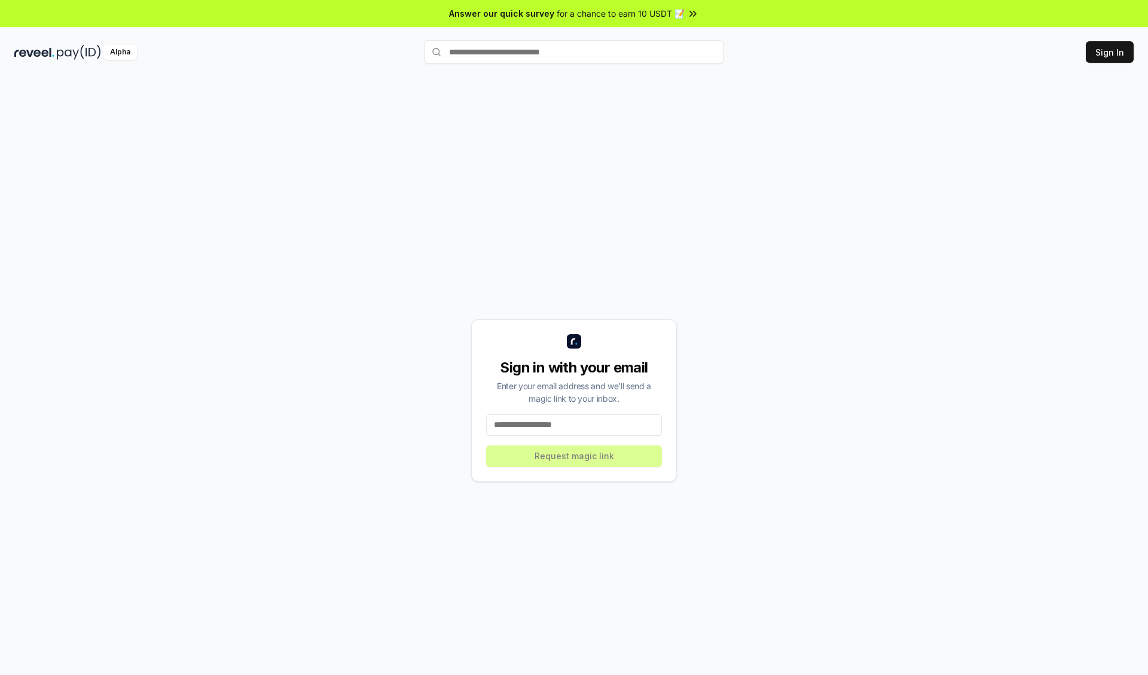  I want to click on button: Sign In, so click(1110, 52).